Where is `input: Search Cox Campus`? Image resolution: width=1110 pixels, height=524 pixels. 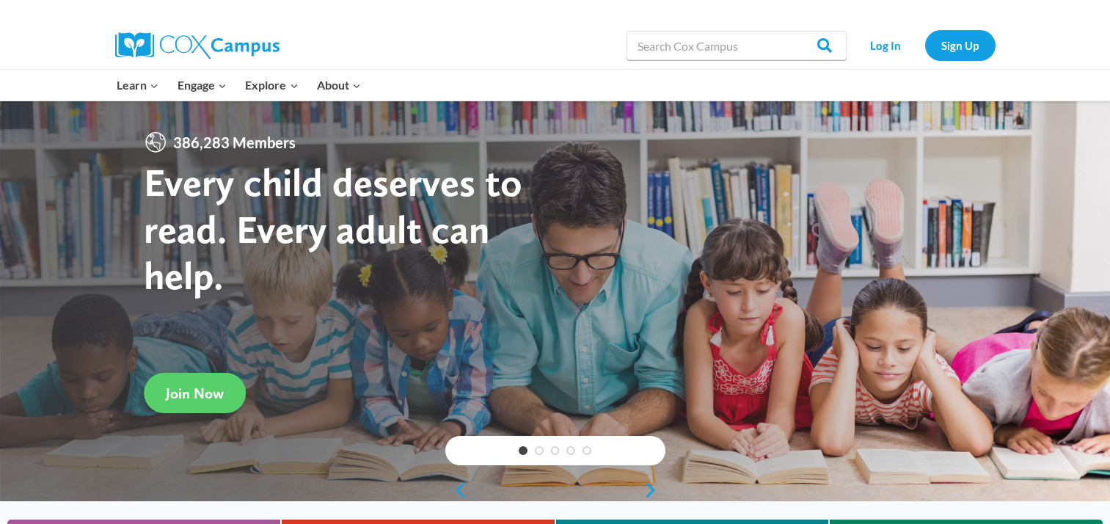 input: Search Cox Campus is located at coordinates (736, 45).